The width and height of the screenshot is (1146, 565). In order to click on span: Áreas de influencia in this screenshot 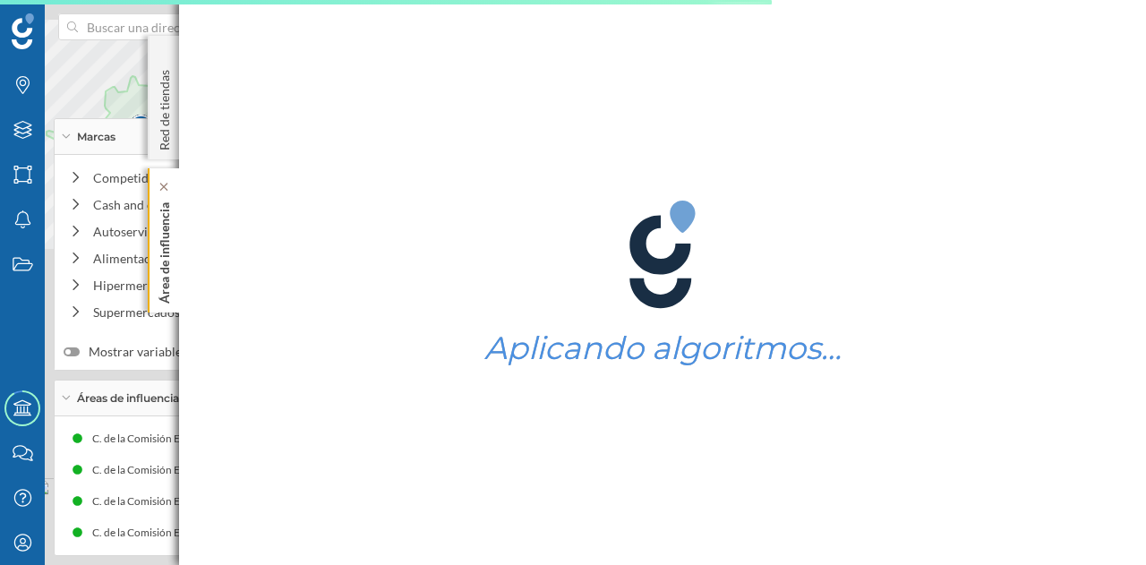, I will do `click(128, 398)`.